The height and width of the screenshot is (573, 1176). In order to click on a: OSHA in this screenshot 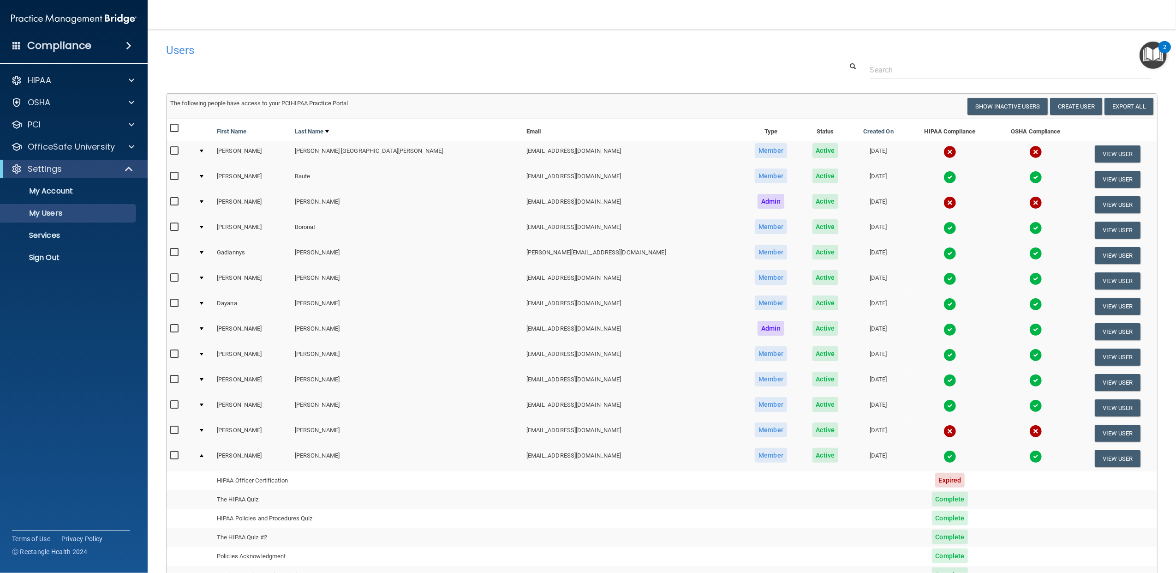, I will do `click(72, 102)`.